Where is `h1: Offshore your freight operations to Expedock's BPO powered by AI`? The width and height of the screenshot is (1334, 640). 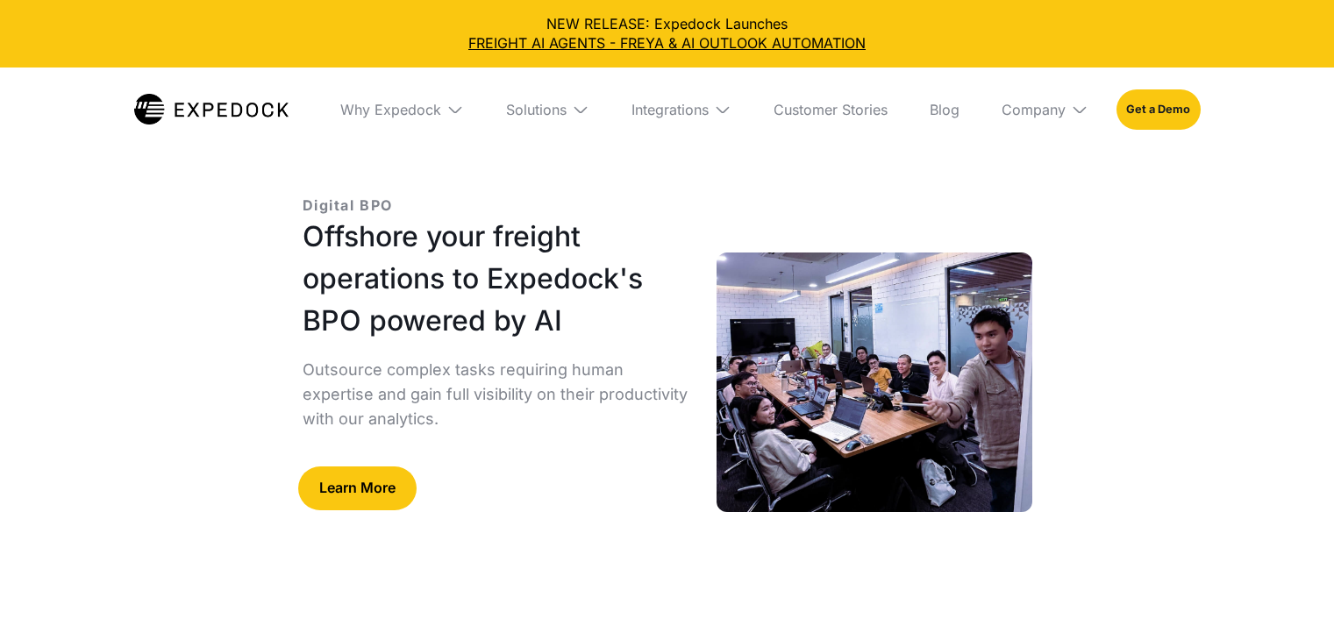 h1: Offshore your freight operations to Expedock's BPO powered by AI is located at coordinates (495, 279).